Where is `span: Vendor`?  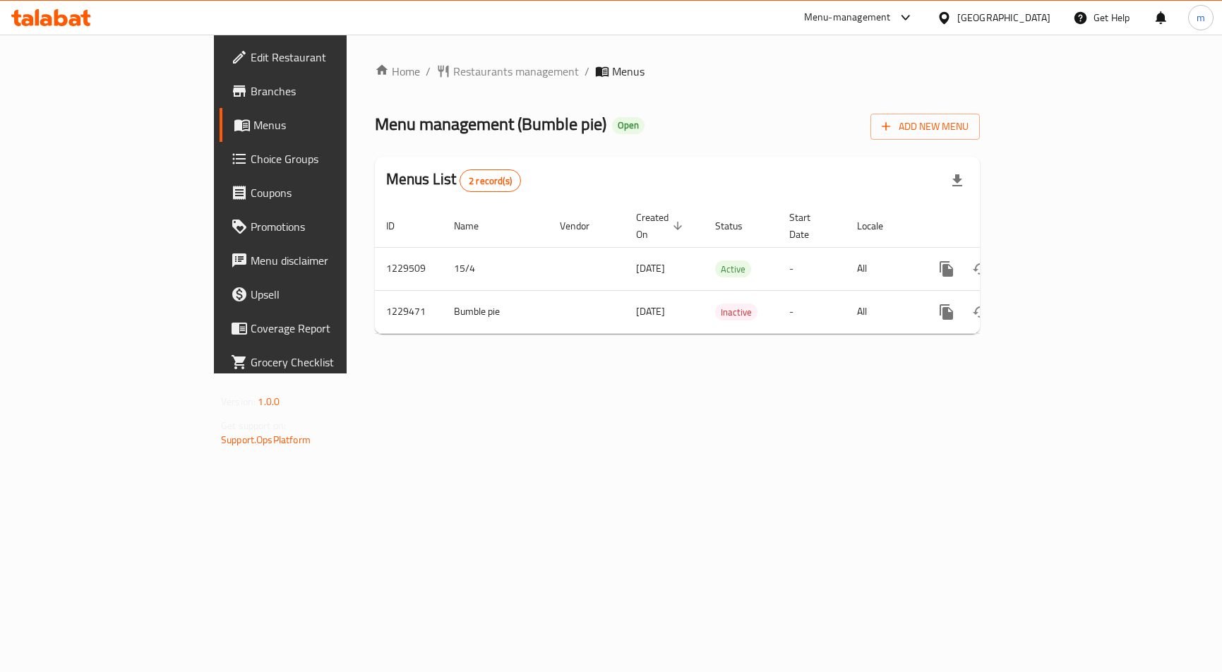
span: Vendor is located at coordinates (584, 226).